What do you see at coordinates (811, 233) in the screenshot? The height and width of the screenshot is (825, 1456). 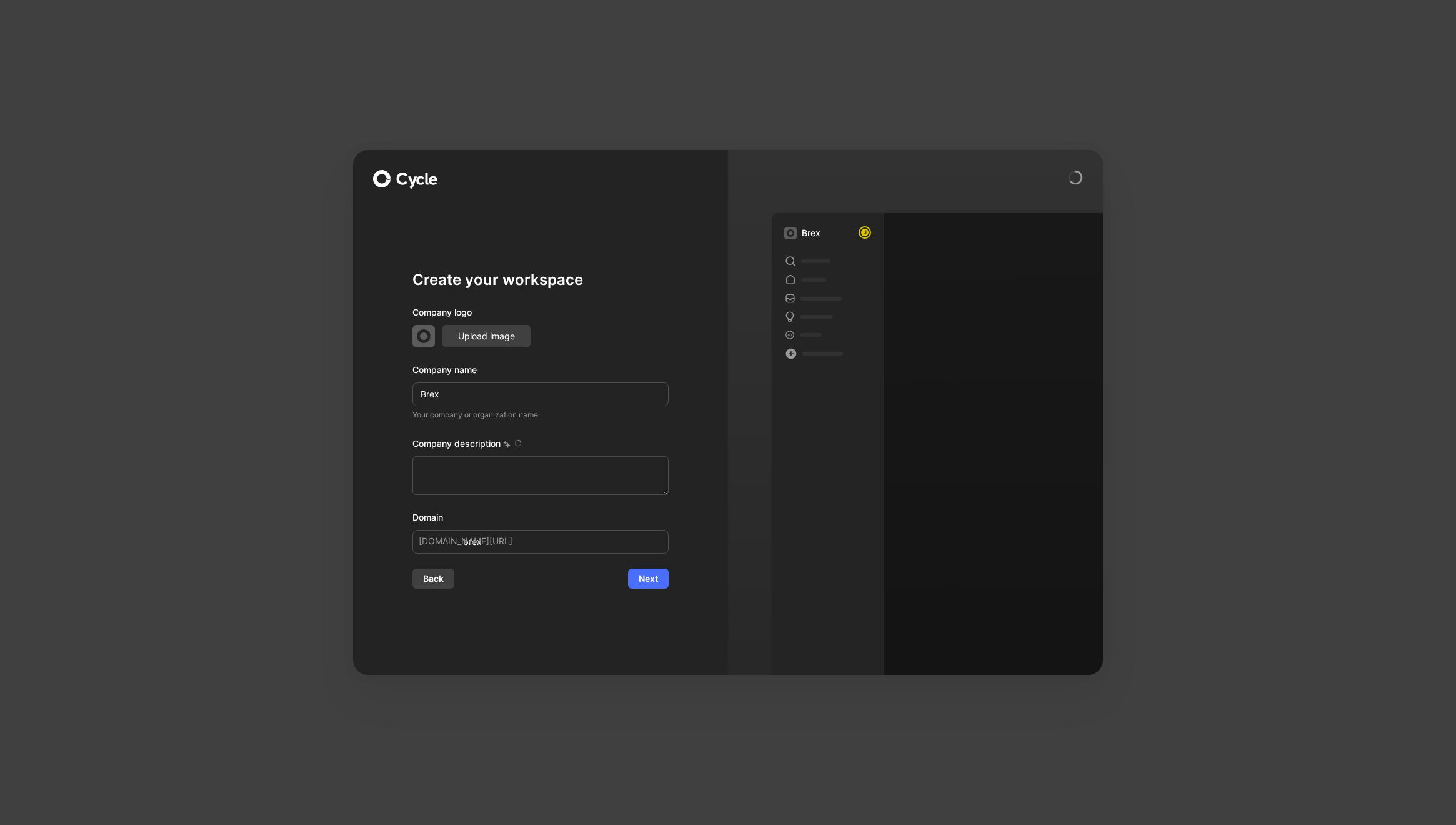 I see `div: Brex` at bounding box center [811, 233].